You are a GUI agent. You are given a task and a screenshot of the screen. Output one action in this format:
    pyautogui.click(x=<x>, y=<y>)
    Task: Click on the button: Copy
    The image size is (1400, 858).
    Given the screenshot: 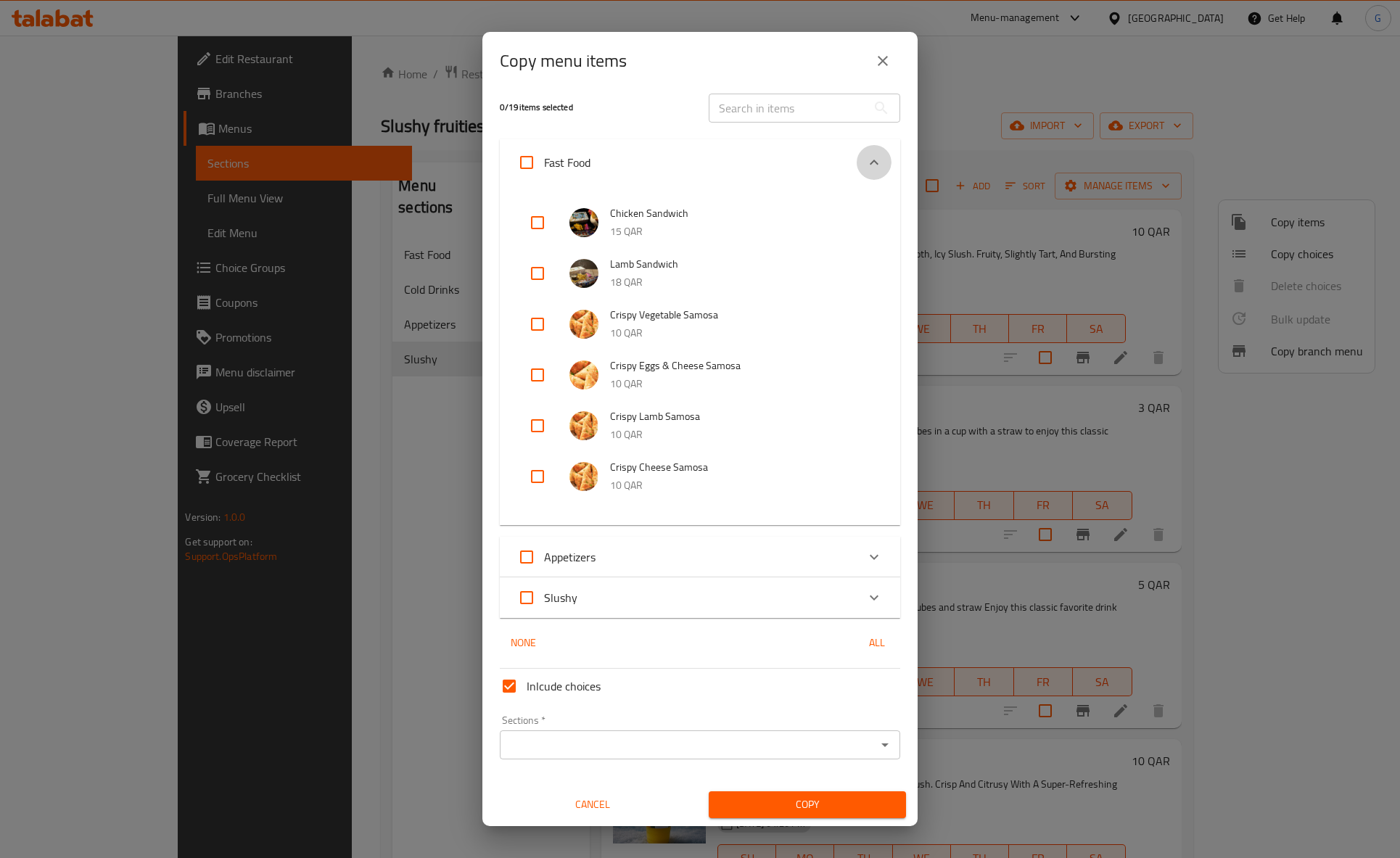 What is the action you would take?
    pyautogui.click(x=807, y=804)
    